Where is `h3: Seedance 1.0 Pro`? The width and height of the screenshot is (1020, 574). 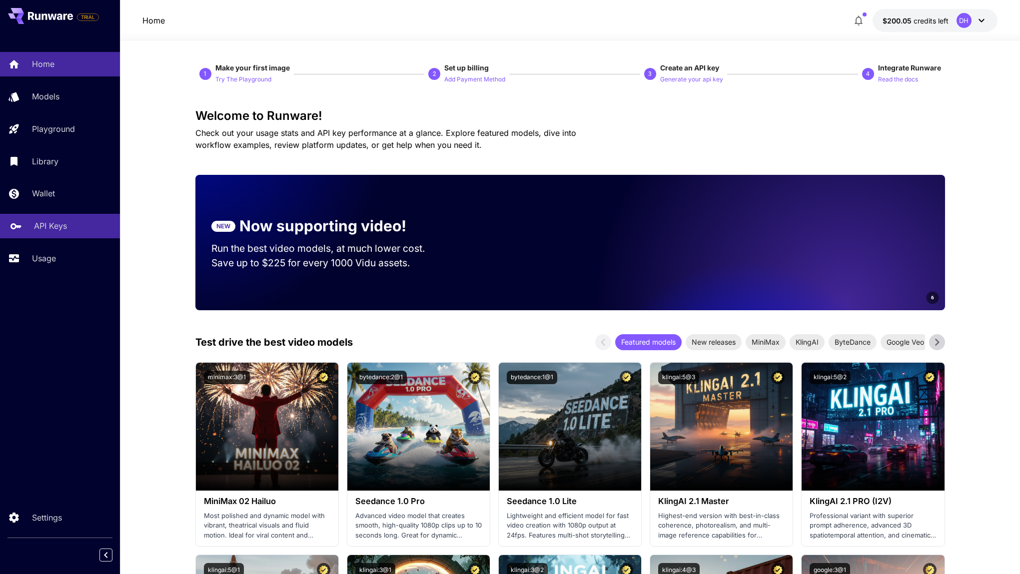 h3: Seedance 1.0 Pro is located at coordinates (418, 501).